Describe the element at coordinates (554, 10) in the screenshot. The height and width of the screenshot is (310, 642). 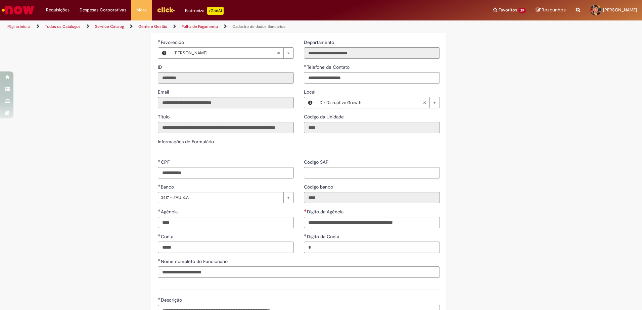
I see `span: Rascunhos` at that location.